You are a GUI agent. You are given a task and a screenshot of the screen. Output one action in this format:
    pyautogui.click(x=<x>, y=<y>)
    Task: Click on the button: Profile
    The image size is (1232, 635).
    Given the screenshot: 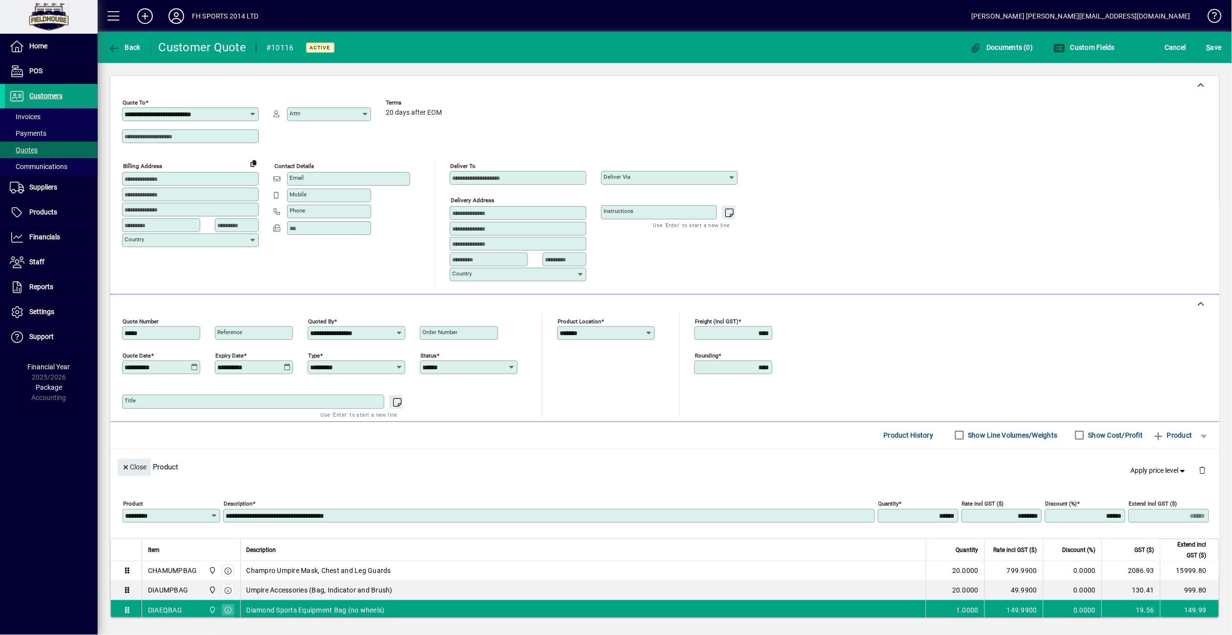 What is the action you would take?
    pyautogui.click(x=176, y=16)
    